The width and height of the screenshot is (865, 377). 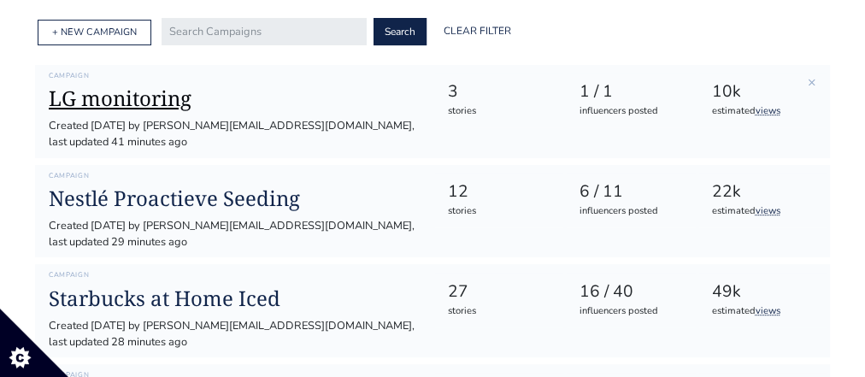 What do you see at coordinates (763, 292) in the screenshot?
I see `div: 49k` at bounding box center [763, 292].